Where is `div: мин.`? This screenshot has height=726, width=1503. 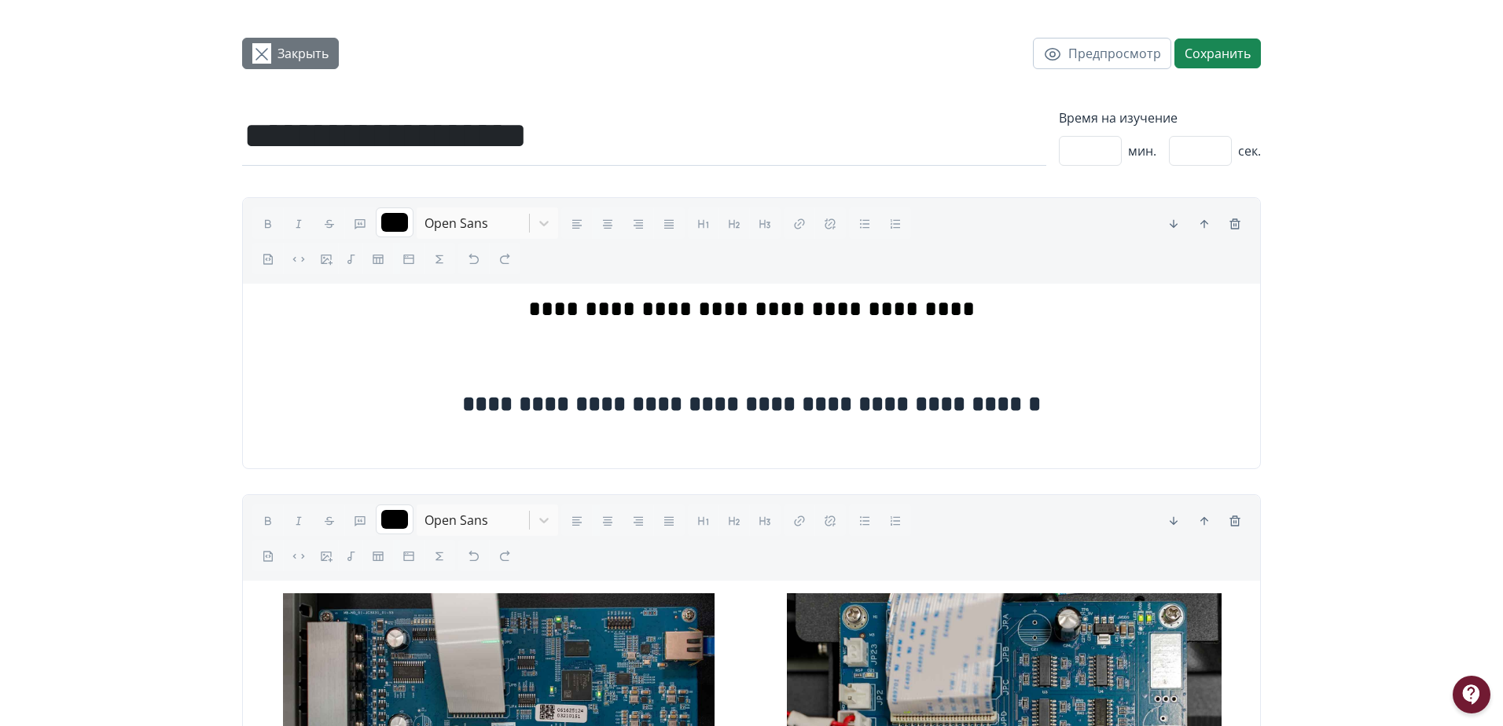 div: мин. is located at coordinates (1108, 151).